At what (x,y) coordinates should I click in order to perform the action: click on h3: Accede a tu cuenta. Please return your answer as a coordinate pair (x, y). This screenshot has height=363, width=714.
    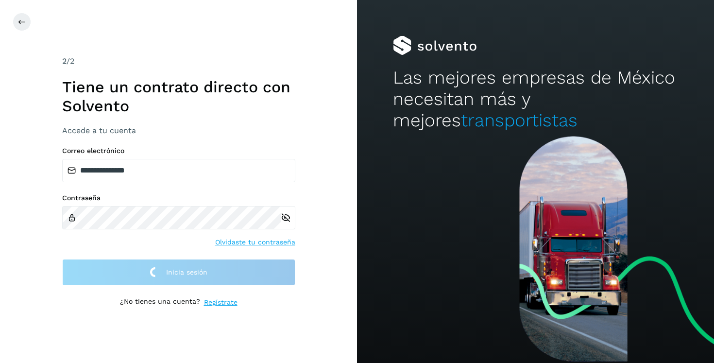
    Looking at the image, I should click on (179, 130).